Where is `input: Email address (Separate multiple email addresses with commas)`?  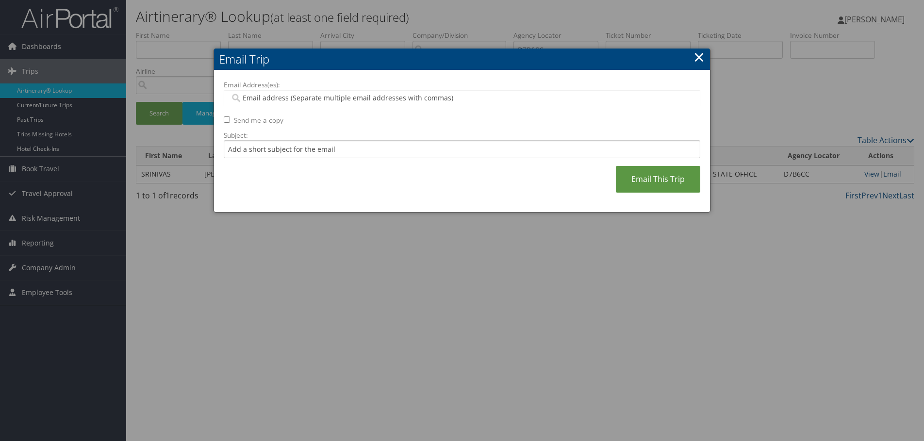 input: Email address (Separate multiple email addresses with commas) is located at coordinates (461, 98).